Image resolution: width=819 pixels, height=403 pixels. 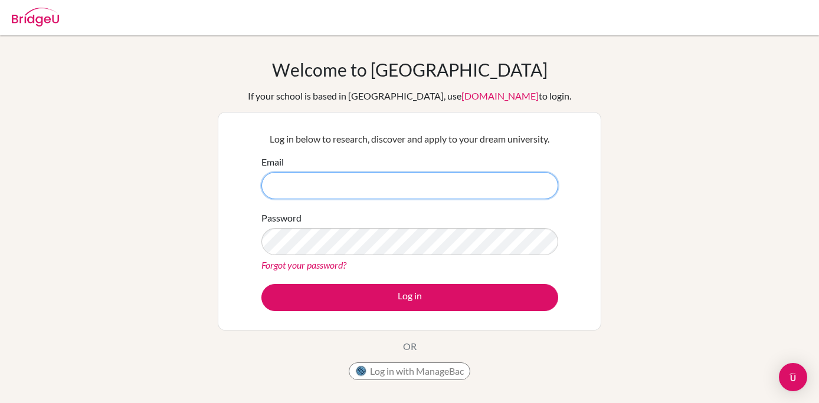 What do you see at coordinates (304, 265) in the screenshot?
I see `a: Forgot your password?` at bounding box center [304, 265].